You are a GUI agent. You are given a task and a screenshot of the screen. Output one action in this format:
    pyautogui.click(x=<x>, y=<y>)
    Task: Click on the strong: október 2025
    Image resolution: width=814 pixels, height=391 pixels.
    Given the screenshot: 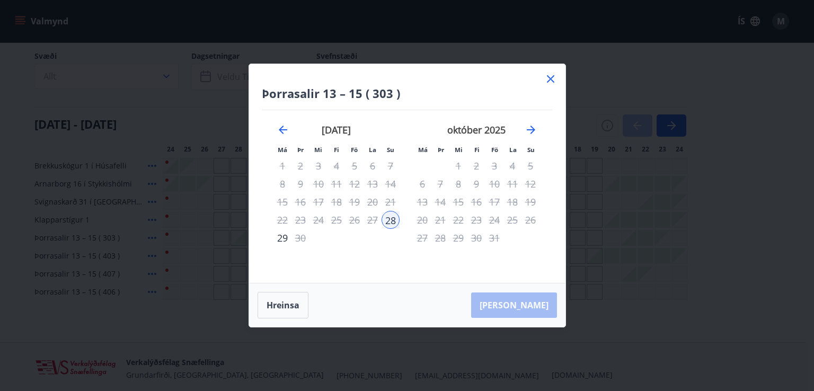 What is the action you would take?
    pyautogui.click(x=477, y=130)
    